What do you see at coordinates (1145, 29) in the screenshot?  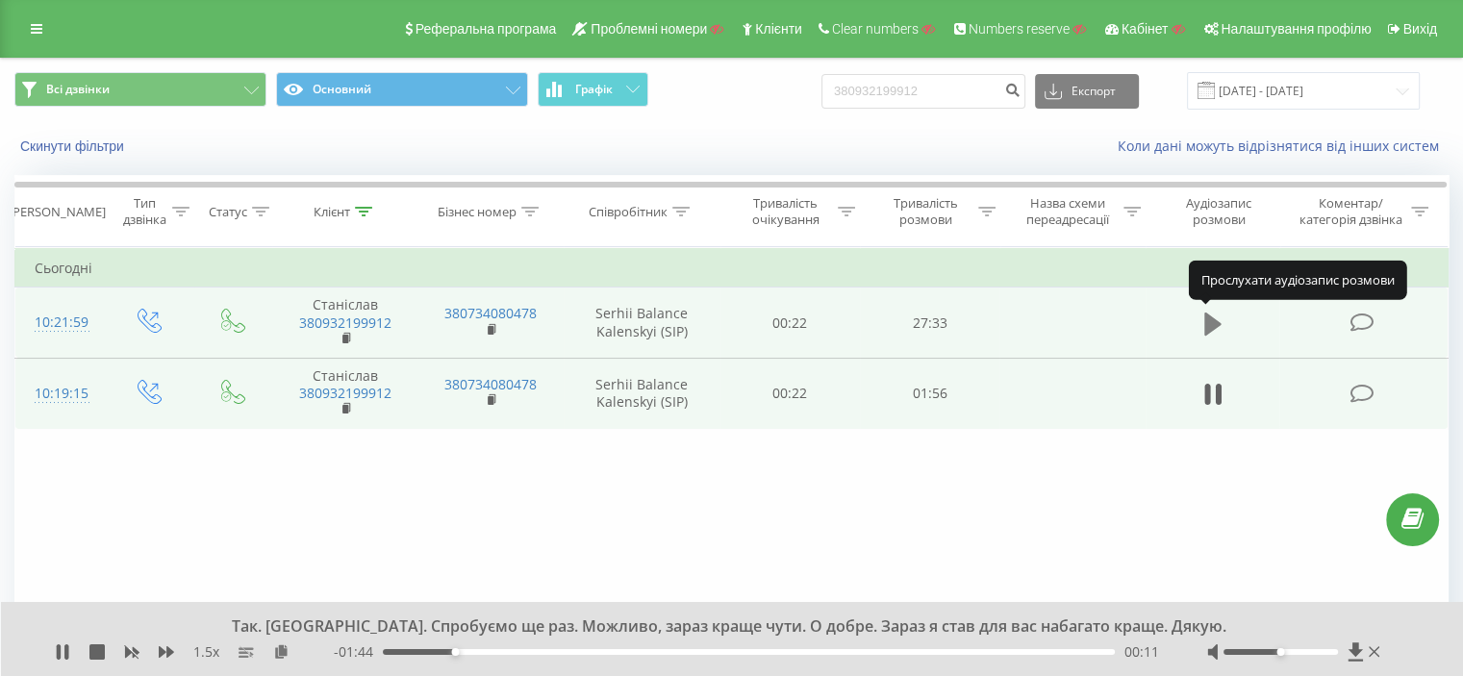 I see `span: Кабінет` at bounding box center [1145, 29].